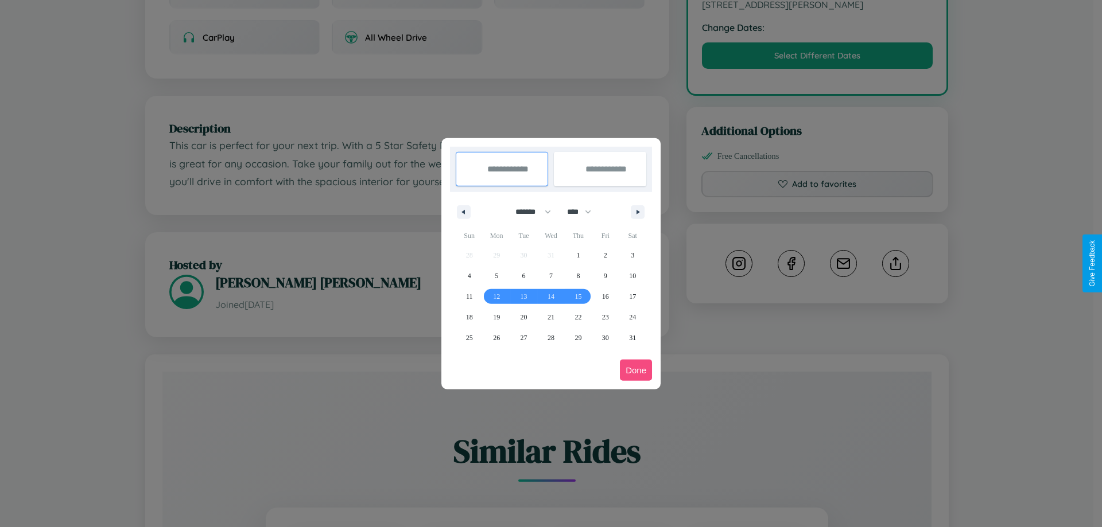 Image resolution: width=1102 pixels, height=527 pixels. Describe the element at coordinates (524, 338) in the screenshot. I see `span: 27` at that location.